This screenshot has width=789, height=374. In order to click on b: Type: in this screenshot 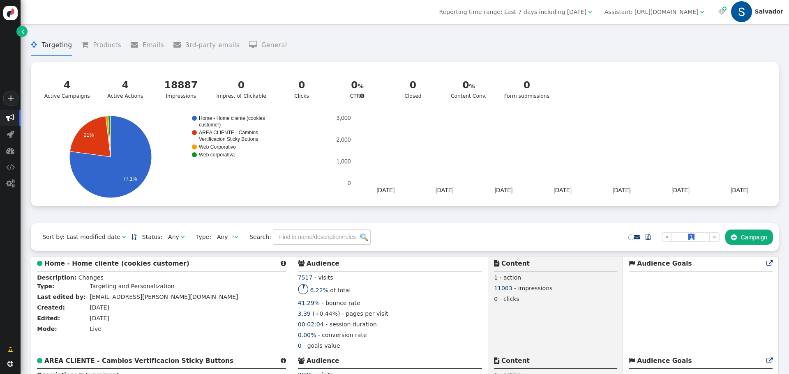, I will do `click(46, 286)`.